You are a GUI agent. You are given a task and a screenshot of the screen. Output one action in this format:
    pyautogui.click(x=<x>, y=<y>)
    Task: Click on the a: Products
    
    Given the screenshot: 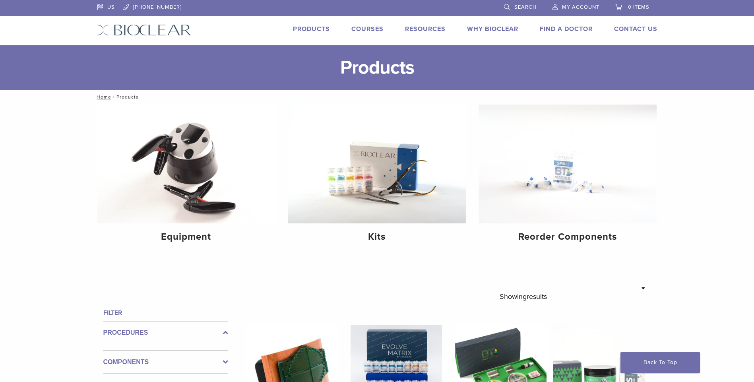 What is the action you would take?
    pyautogui.click(x=311, y=29)
    